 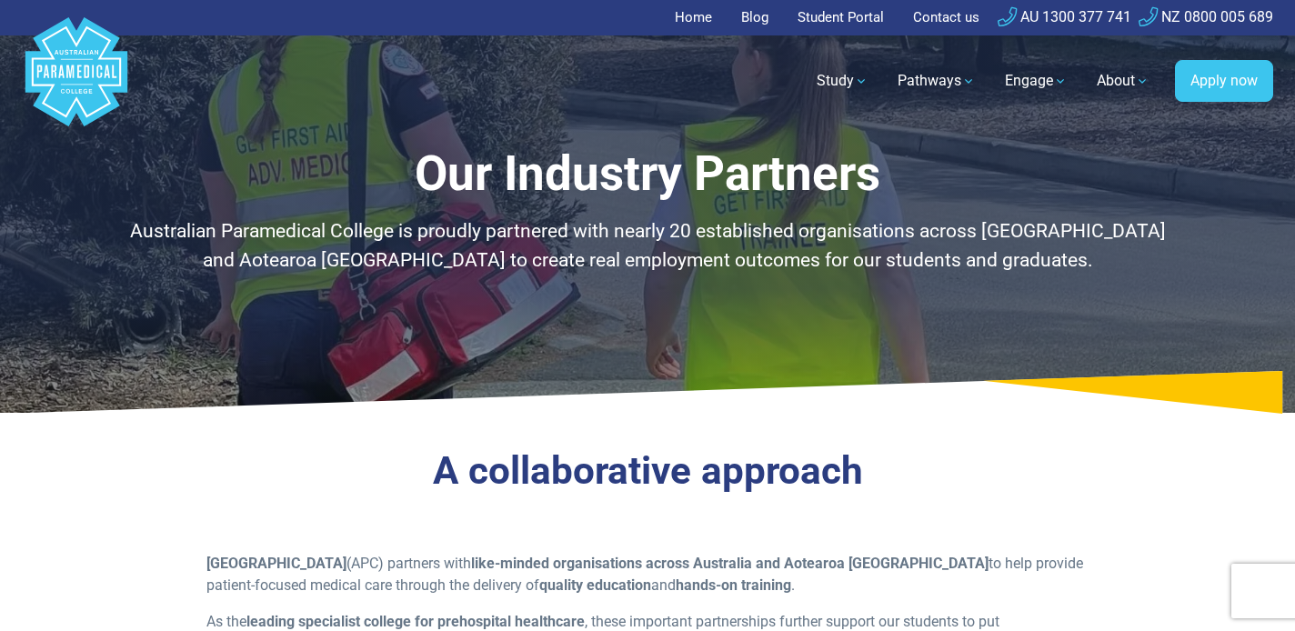 What do you see at coordinates (647, 174) in the screenshot?
I see `h1: Our Industry Partners` at bounding box center [647, 174].